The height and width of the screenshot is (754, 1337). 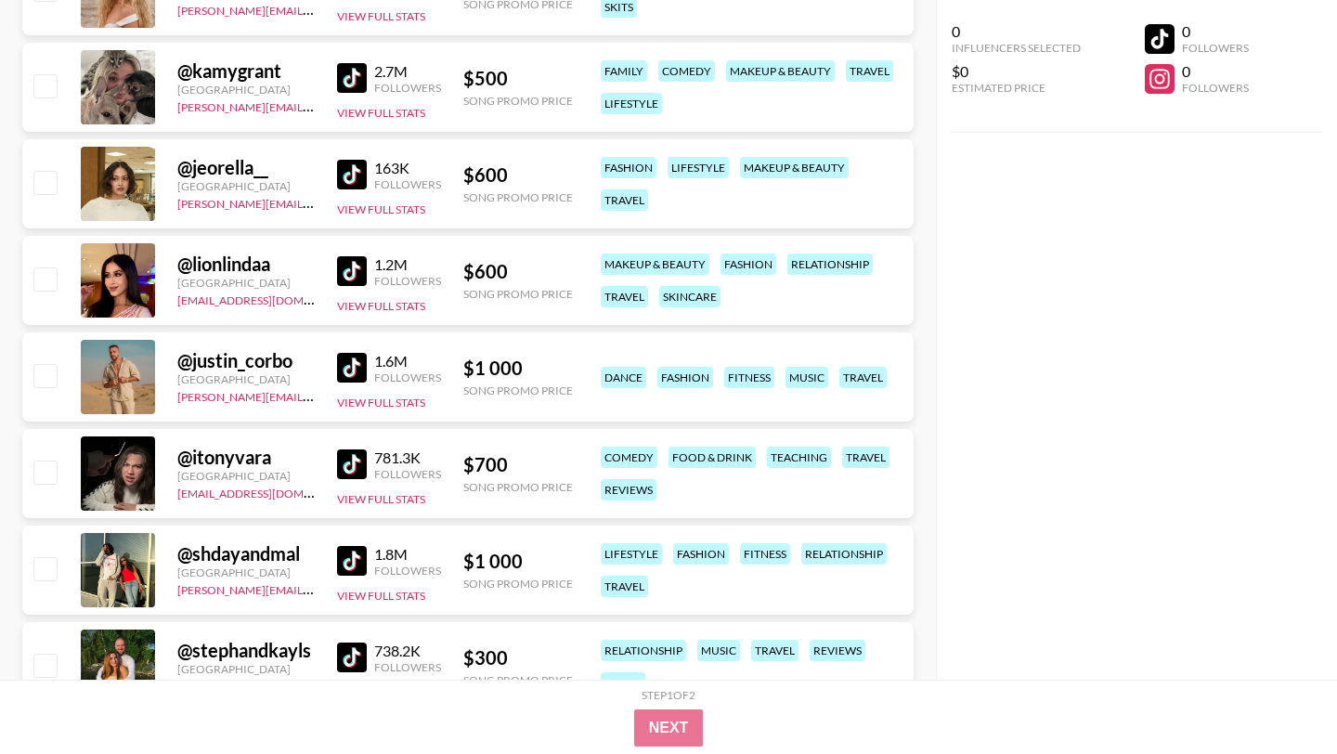 I want to click on div: $ 500, so click(x=518, y=78).